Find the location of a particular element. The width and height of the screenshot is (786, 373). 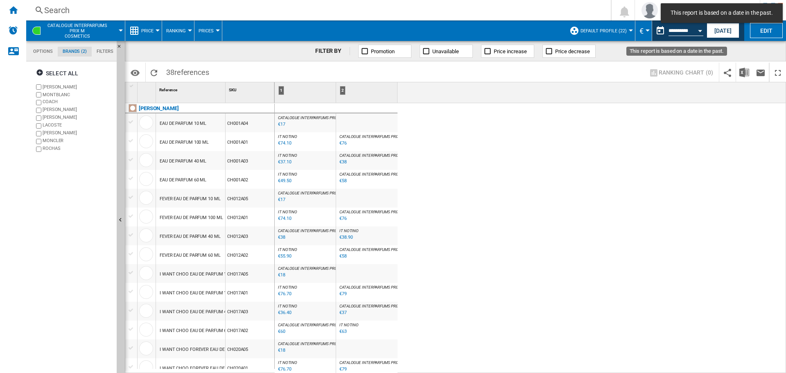

div: Select all is located at coordinates (57, 73).